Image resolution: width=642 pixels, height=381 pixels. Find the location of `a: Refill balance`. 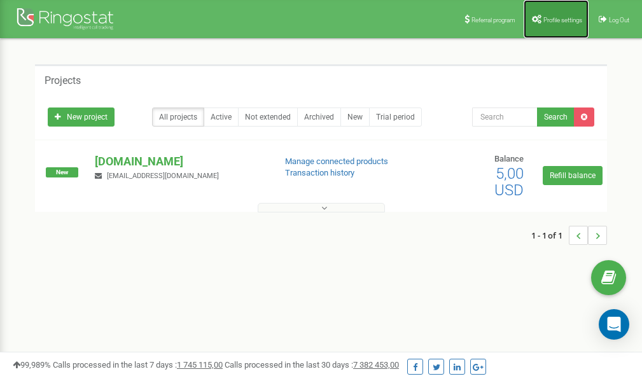

a: Refill balance is located at coordinates (573, 176).